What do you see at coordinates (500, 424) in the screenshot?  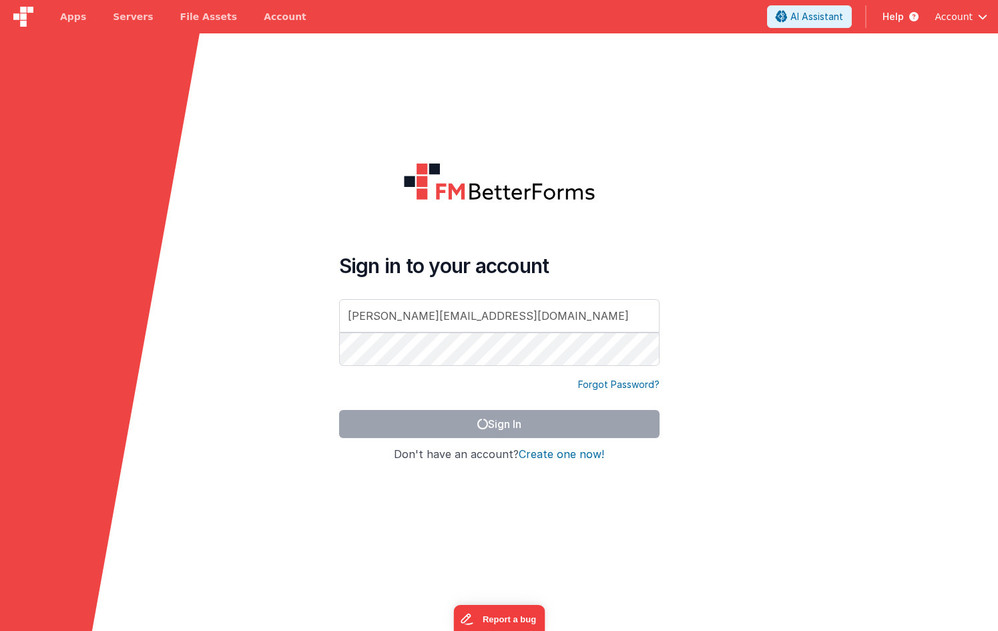 I see `button: Sign In` at bounding box center [500, 424].